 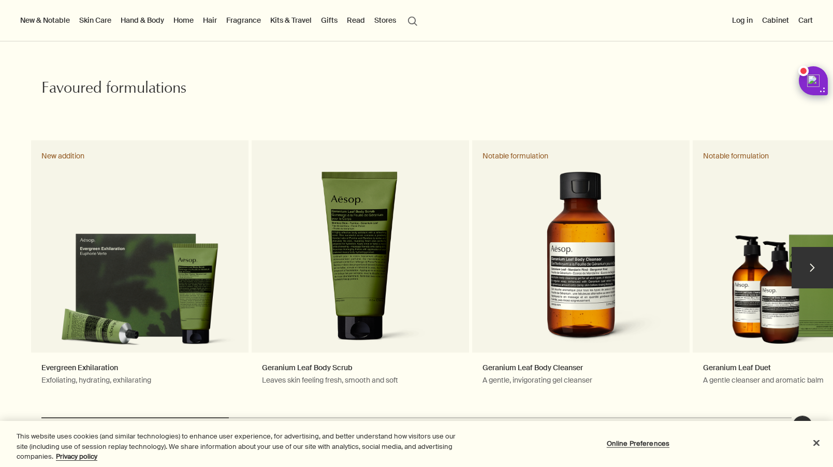 What do you see at coordinates (360, 272) in the screenshot?
I see `a: Geranium Leaf Body ScrubLeaves skin feeling fresh, smooth and softGeranium Leaf Body Scrub in gre...` at bounding box center [360, 272].